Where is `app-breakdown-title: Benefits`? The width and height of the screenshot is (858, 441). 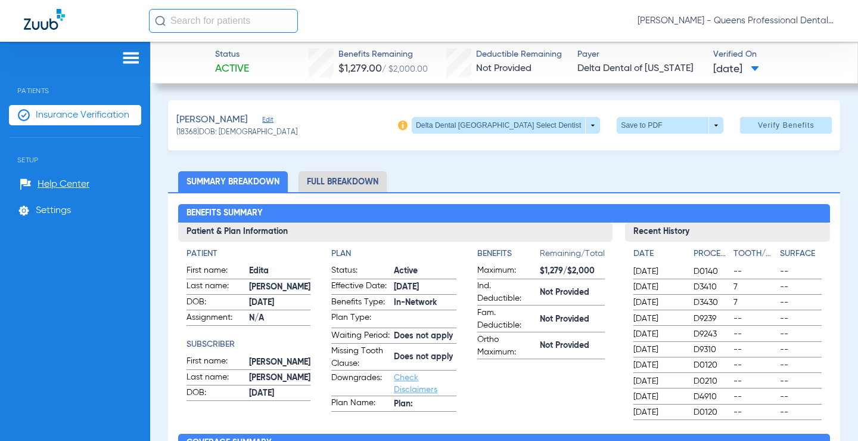 app-breakdown-title: Benefits is located at coordinates (508, 256).